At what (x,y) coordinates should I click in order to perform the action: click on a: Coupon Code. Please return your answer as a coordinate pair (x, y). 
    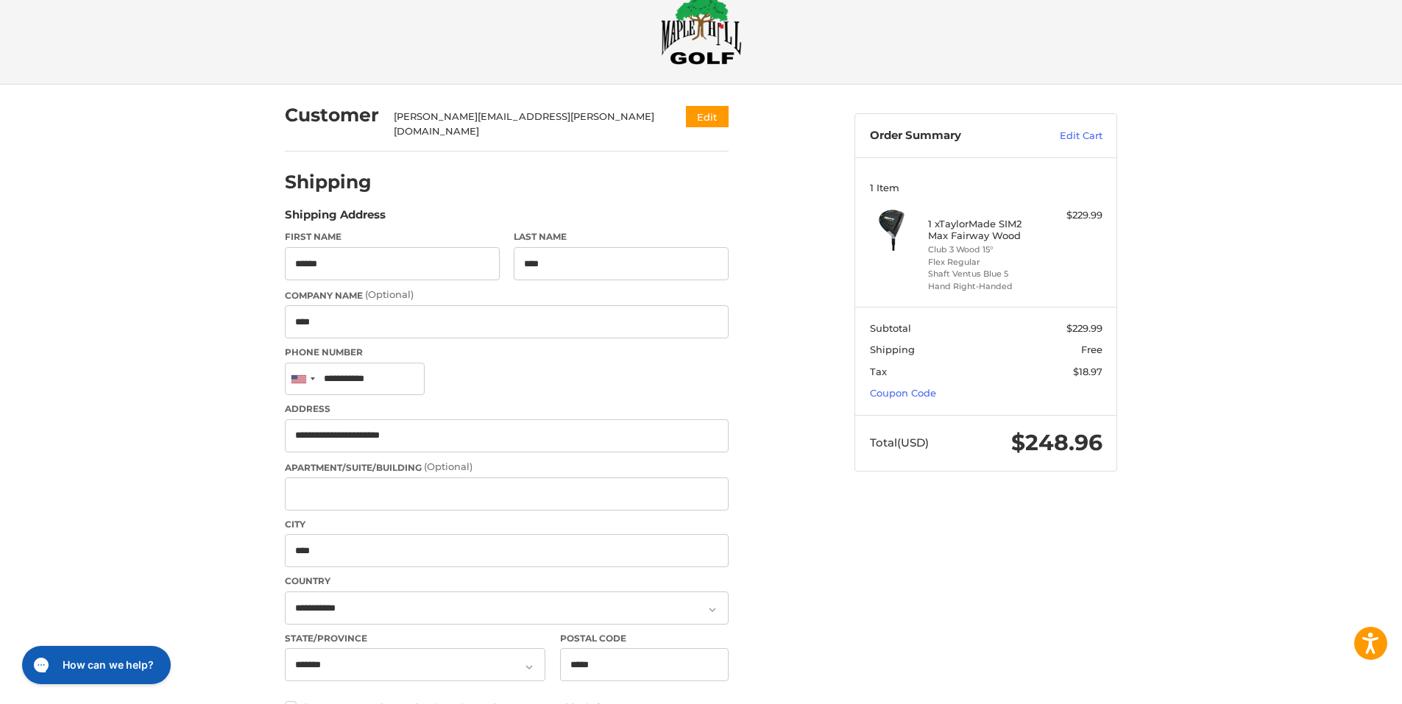
    Looking at the image, I should click on (903, 393).